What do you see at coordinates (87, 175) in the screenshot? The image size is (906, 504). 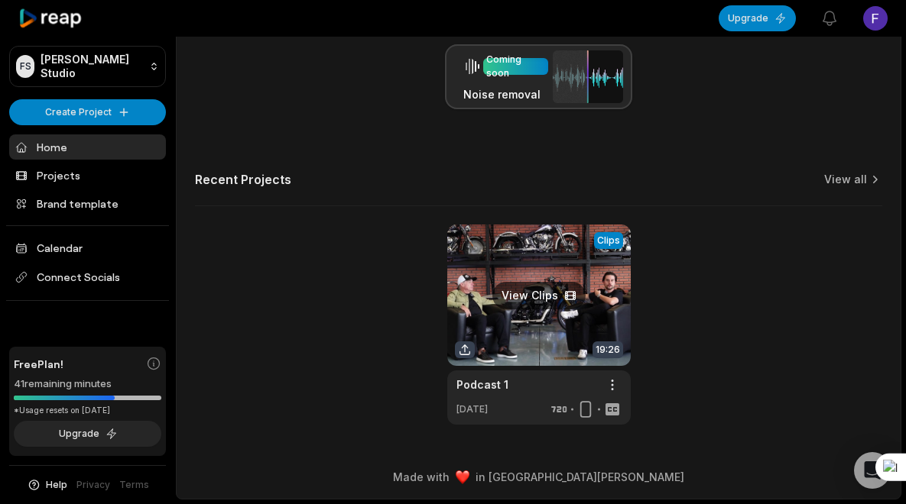 I see `a: Projects` at bounding box center [87, 175].